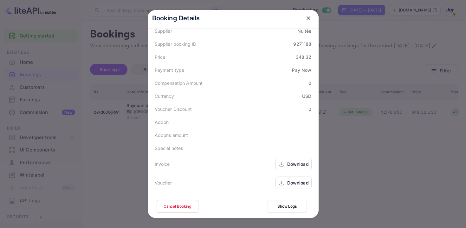  Describe the element at coordinates (302, 70) in the screenshot. I see `div: Pay Now` at that location.